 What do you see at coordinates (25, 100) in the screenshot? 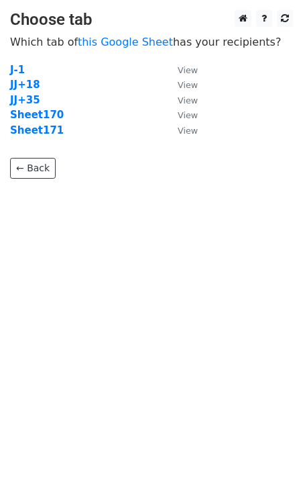
I see `a: JJ+35` at bounding box center [25, 100].